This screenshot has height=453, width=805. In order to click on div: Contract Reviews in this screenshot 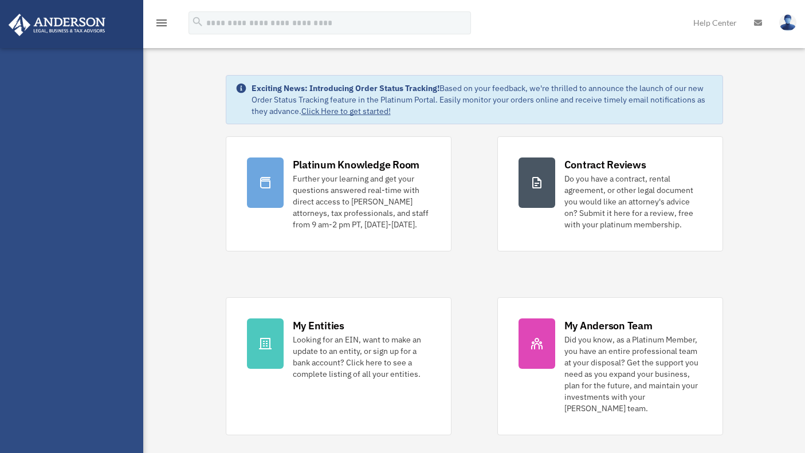, I will do `click(605, 165)`.